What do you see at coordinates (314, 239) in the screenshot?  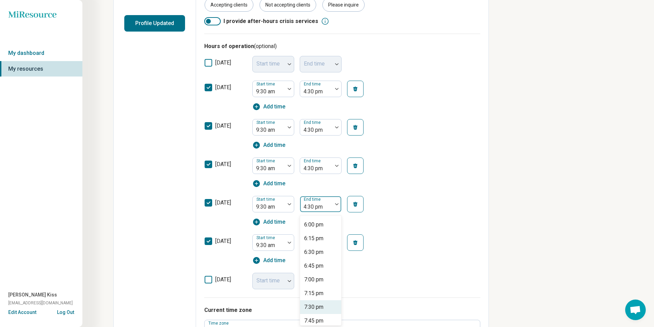 I see `div: 6:15 pm` at bounding box center [314, 239].